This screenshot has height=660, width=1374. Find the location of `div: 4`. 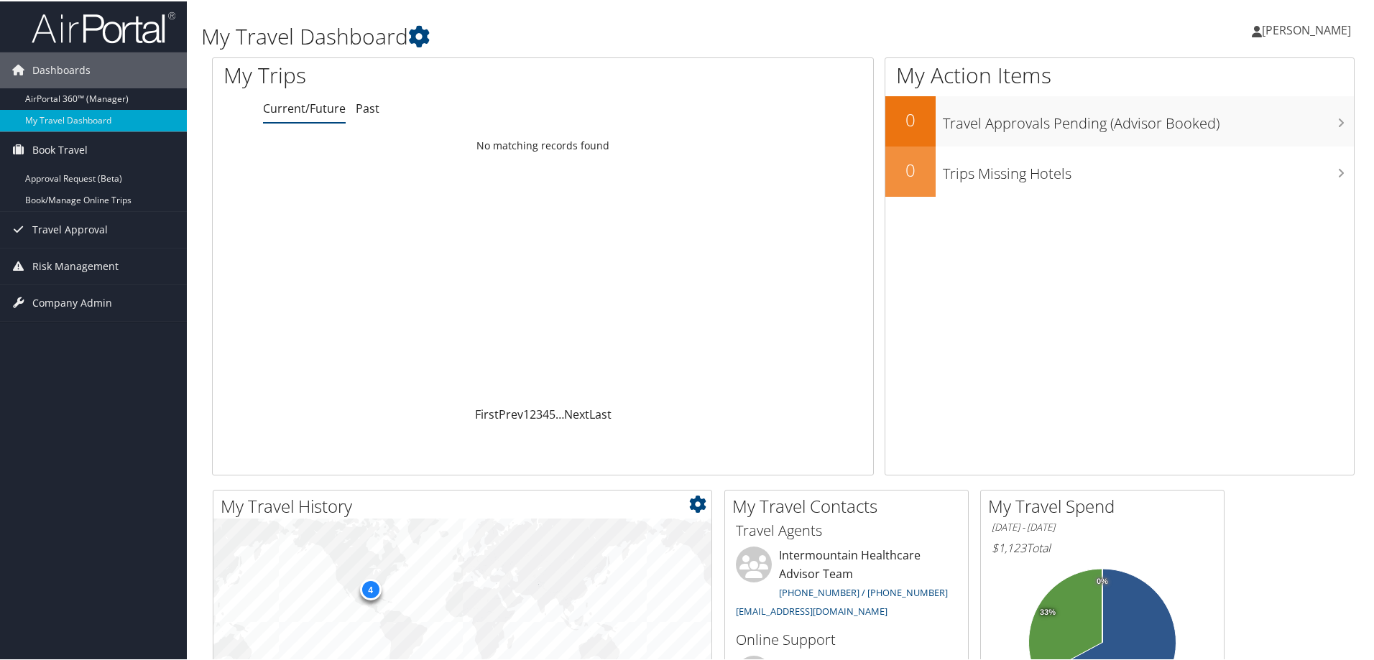

div: 4 is located at coordinates (370, 588).